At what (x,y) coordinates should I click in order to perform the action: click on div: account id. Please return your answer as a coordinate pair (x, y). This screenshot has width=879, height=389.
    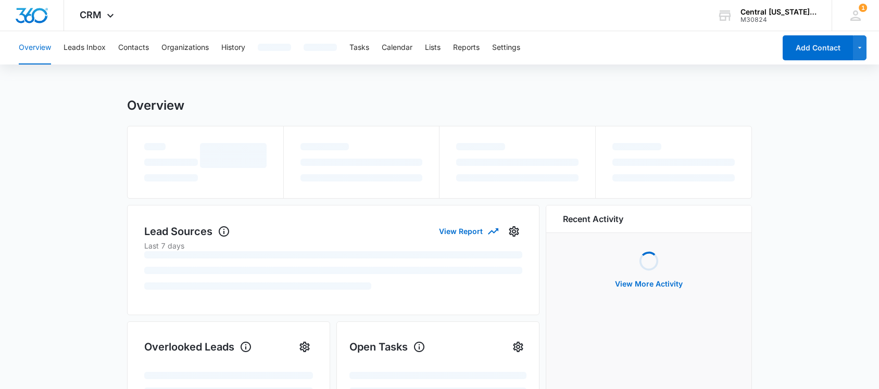
    Looking at the image, I should click on (778, 20).